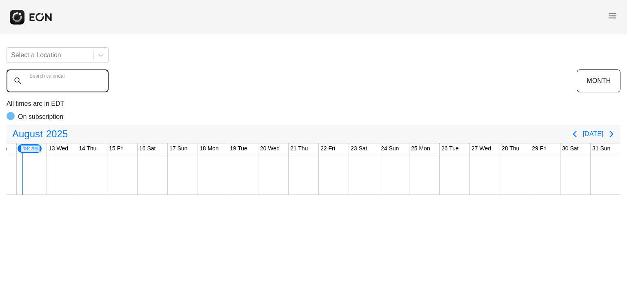 This screenshot has width=627, height=284. What do you see at coordinates (359, 148) in the screenshot?
I see `div: 23 Sat` at bounding box center [359, 148].